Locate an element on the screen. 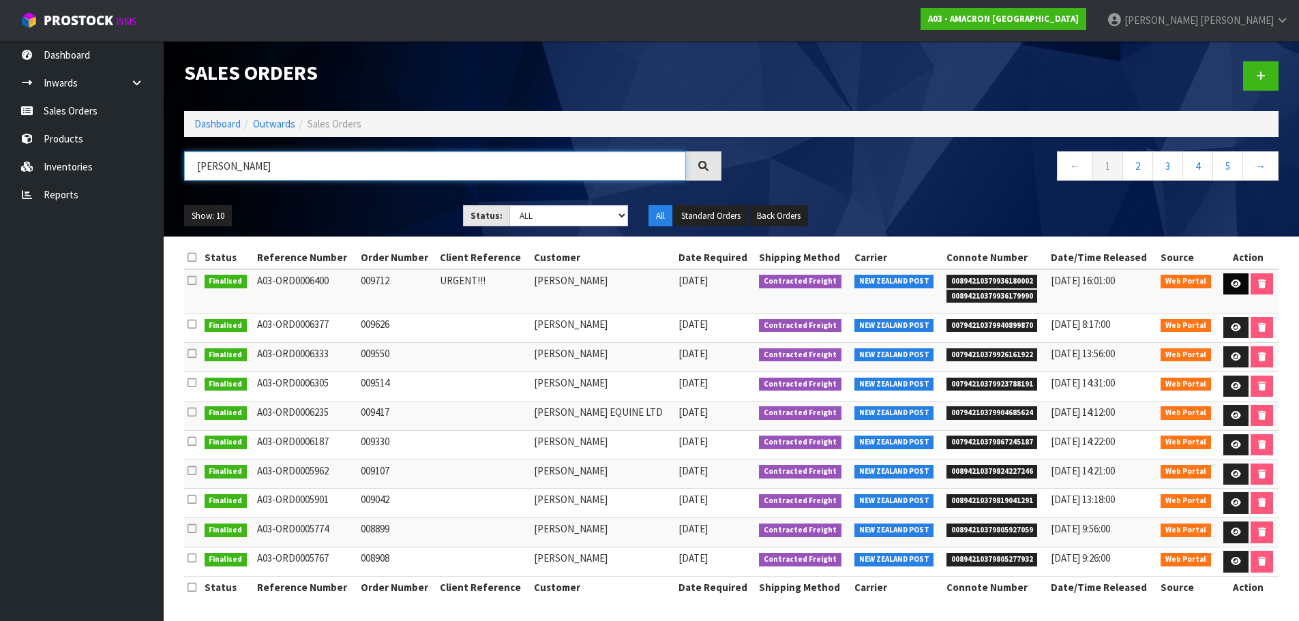 This screenshot has width=1299, height=621. span: 00794210379923788191 is located at coordinates (992, 385).